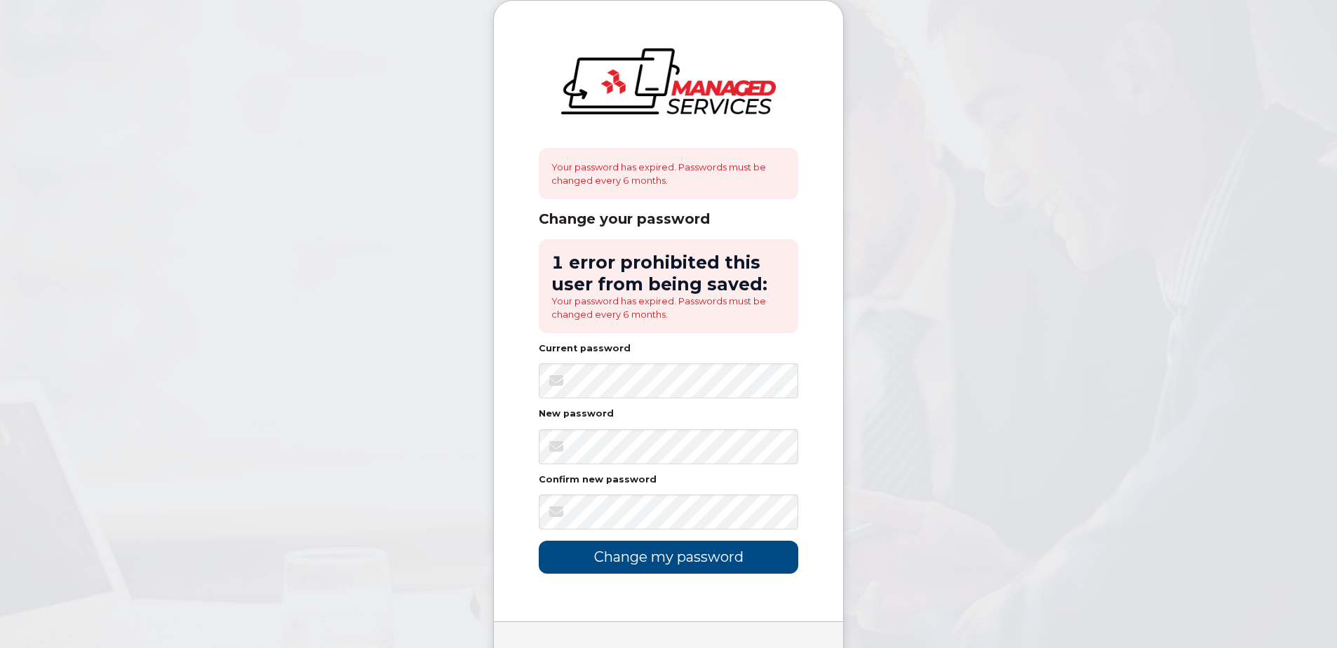 The width and height of the screenshot is (1337, 648). Describe the element at coordinates (576, 414) in the screenshot. I see `label: New password` at that location.